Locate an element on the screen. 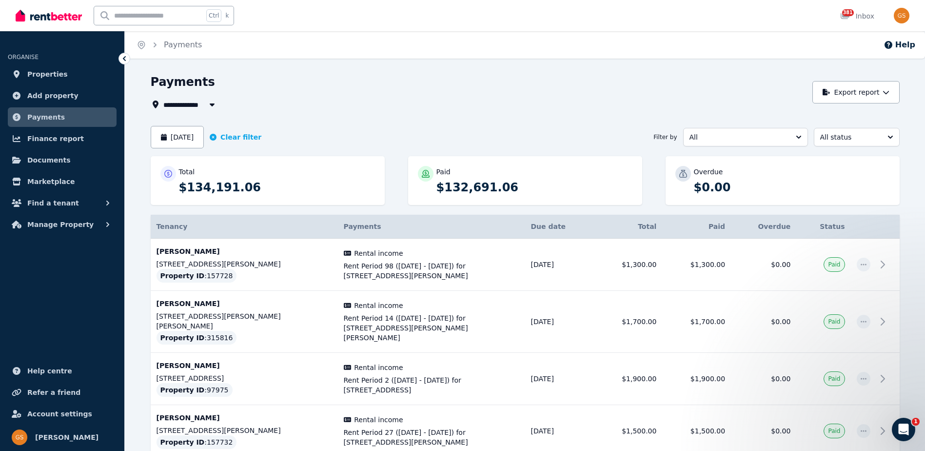 Image resolution: width=925 pixels, height=451 pixels. span: Manage Property is located at coordinates (60, 224).